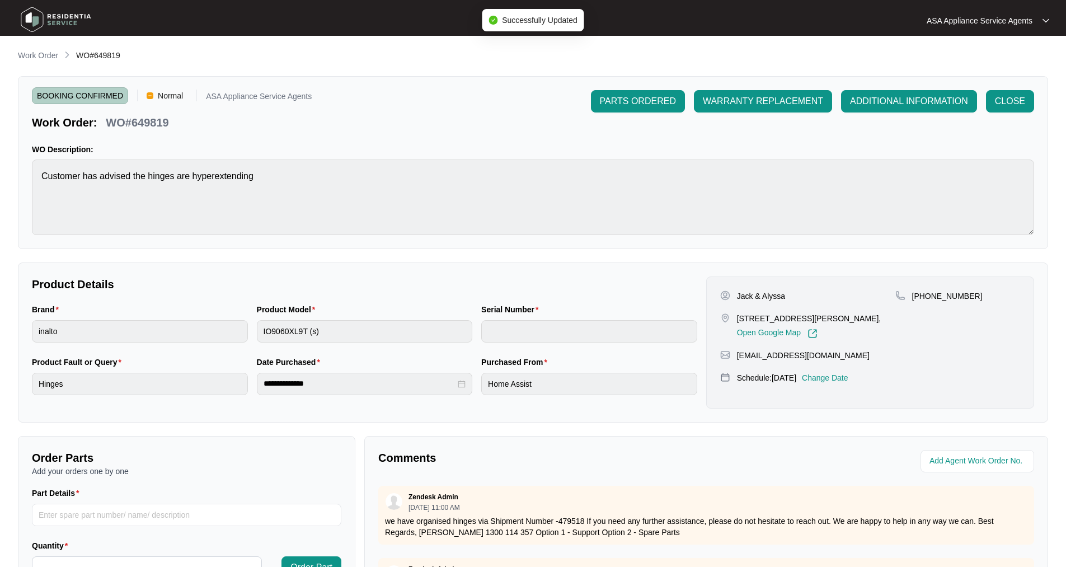 Image resolution: width=1066 pixels, height=567 pixels. Describe the element at coordinates (150, 96) in the screenshot. I see `img: Vercel Logo` at that location.